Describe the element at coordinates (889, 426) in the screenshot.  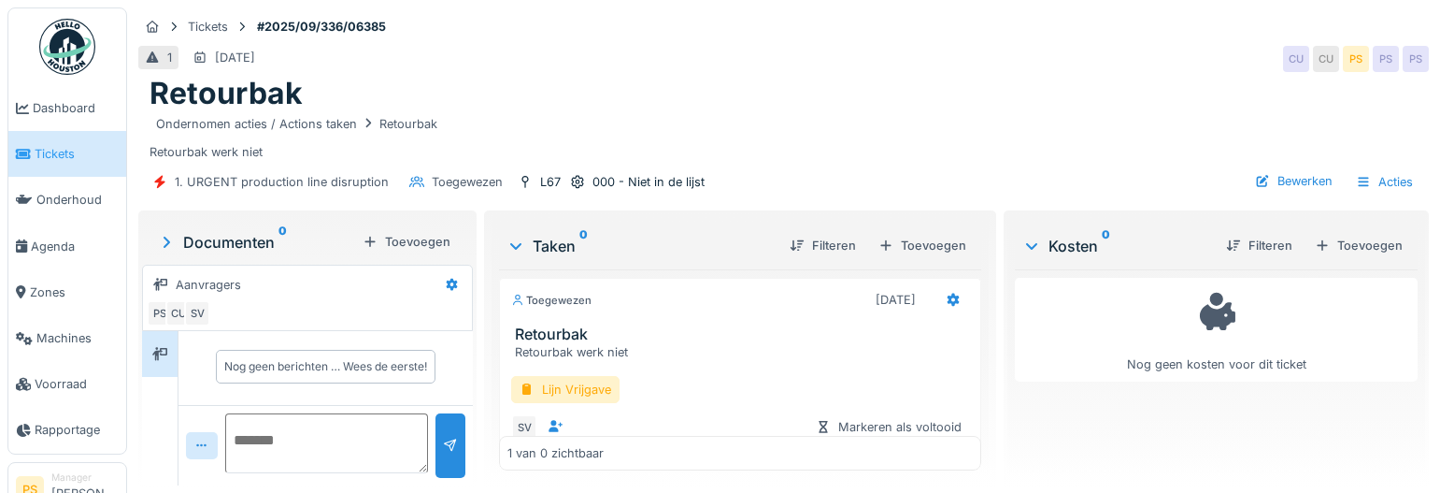
I see `div: Markeren als voltooid` at that location.